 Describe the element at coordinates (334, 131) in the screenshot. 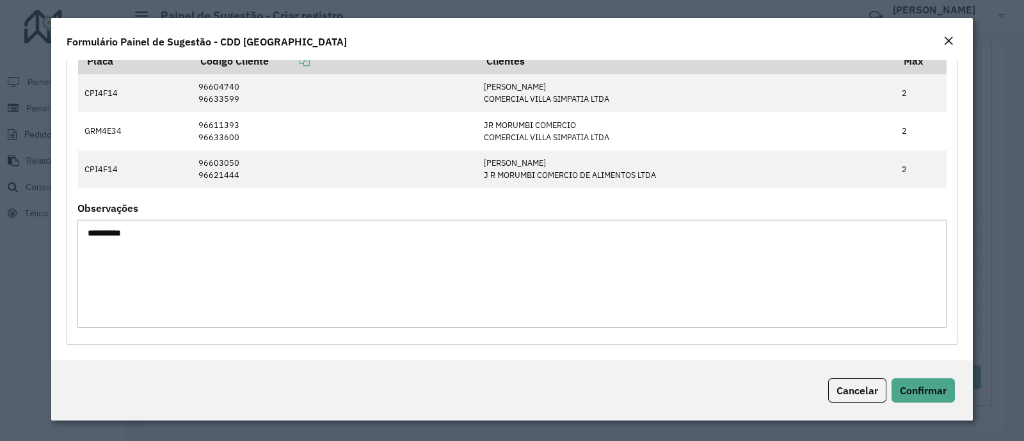

I see `td: 96611393 96633600` at that location.